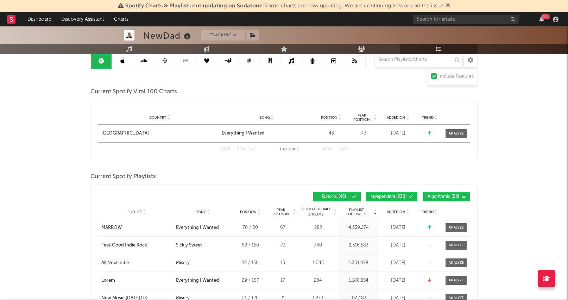 The height and width of the screenshot is (300, 568). What do you see at coordinates (267, 133) in the screenshot?
I see `a: Everything I Wanted` at bounding box center [267, 133].